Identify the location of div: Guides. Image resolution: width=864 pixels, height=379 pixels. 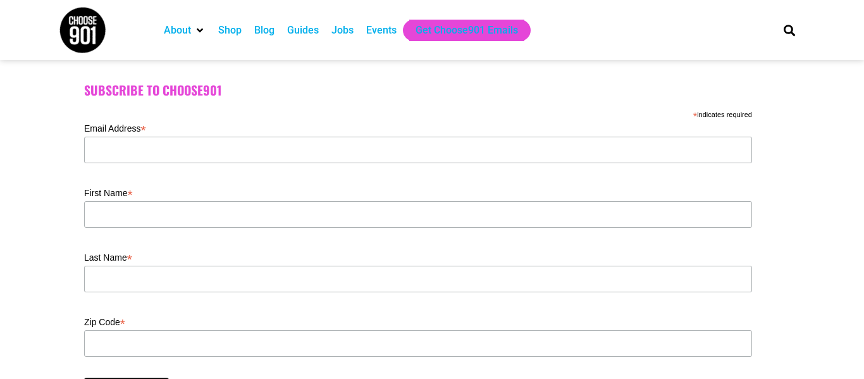
(303, 30).